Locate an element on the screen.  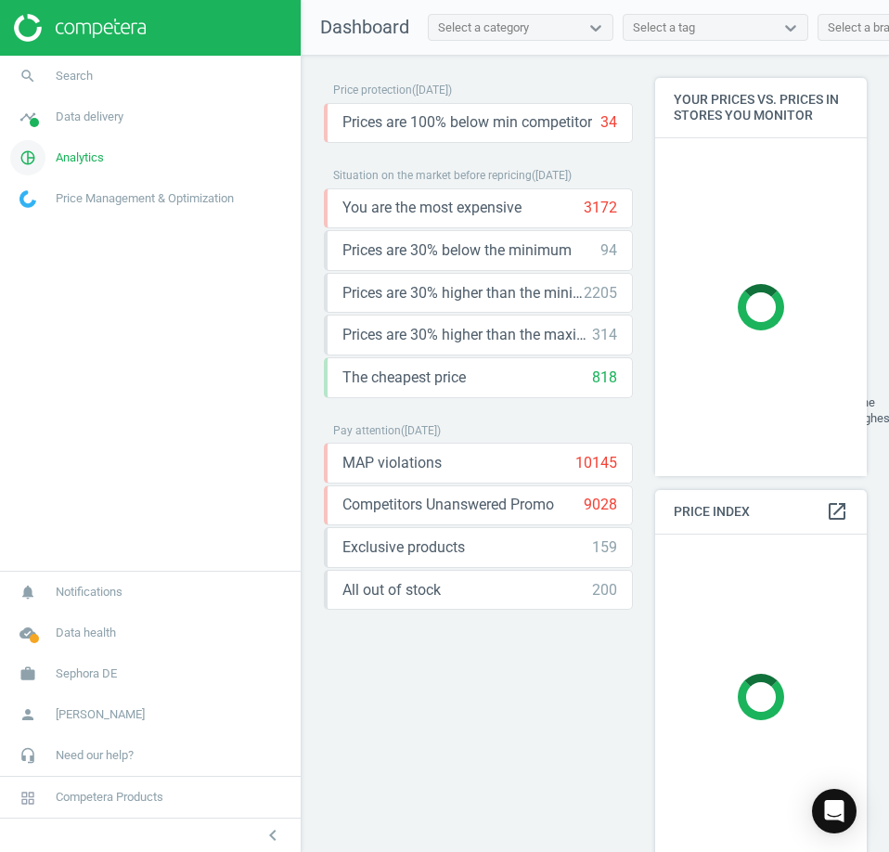
i: pie_chart_outlined is located at coordinates (28, 158).